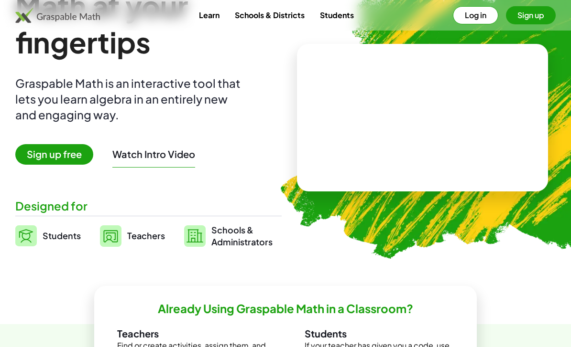 Image resolution: width=571 pixels, height=347 pixels. Describe the element at coordinates (228, 236) in the screenshot. I see `a: Schools &Administrators` at that location.